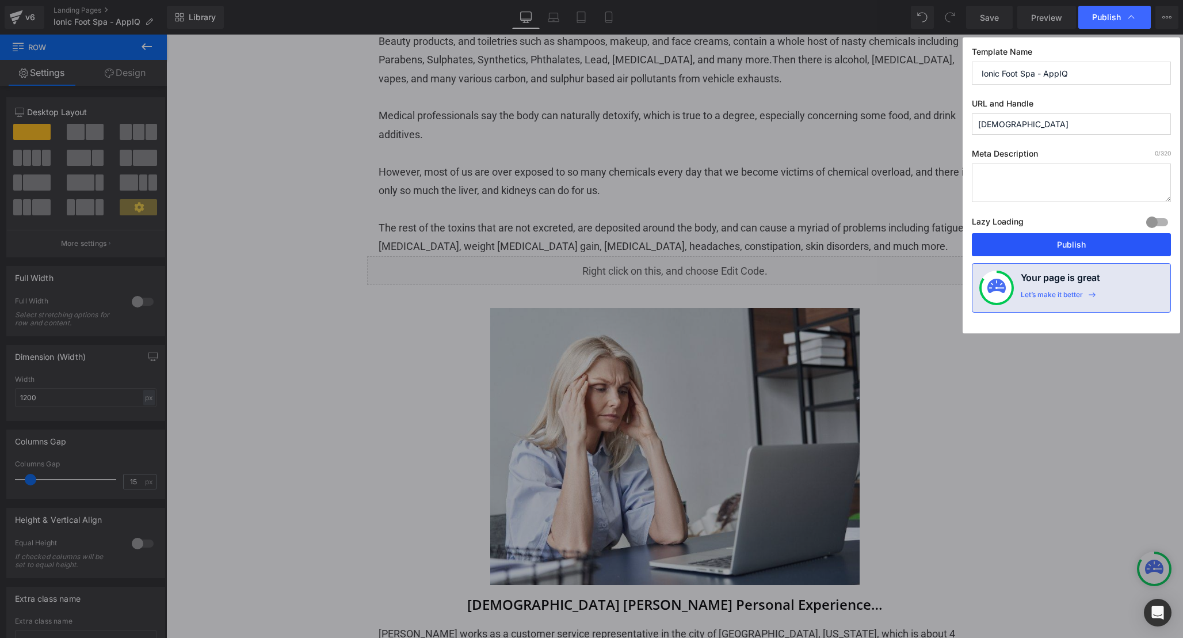 This screenshot has width=1183, height=638. What do you see at coordinates (1072, 156) in the screenshot?
I see `label: Meta Description` at bounding box center [1072, 156].